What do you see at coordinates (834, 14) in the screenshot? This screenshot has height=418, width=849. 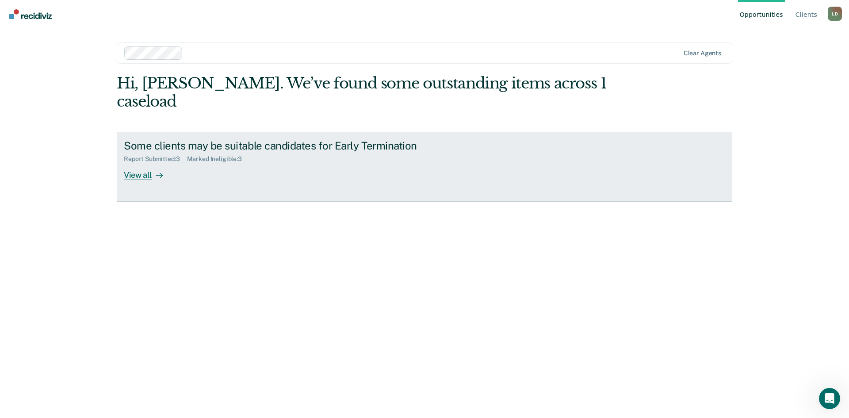 I see `div: L D` at bounding box center [834, 14].